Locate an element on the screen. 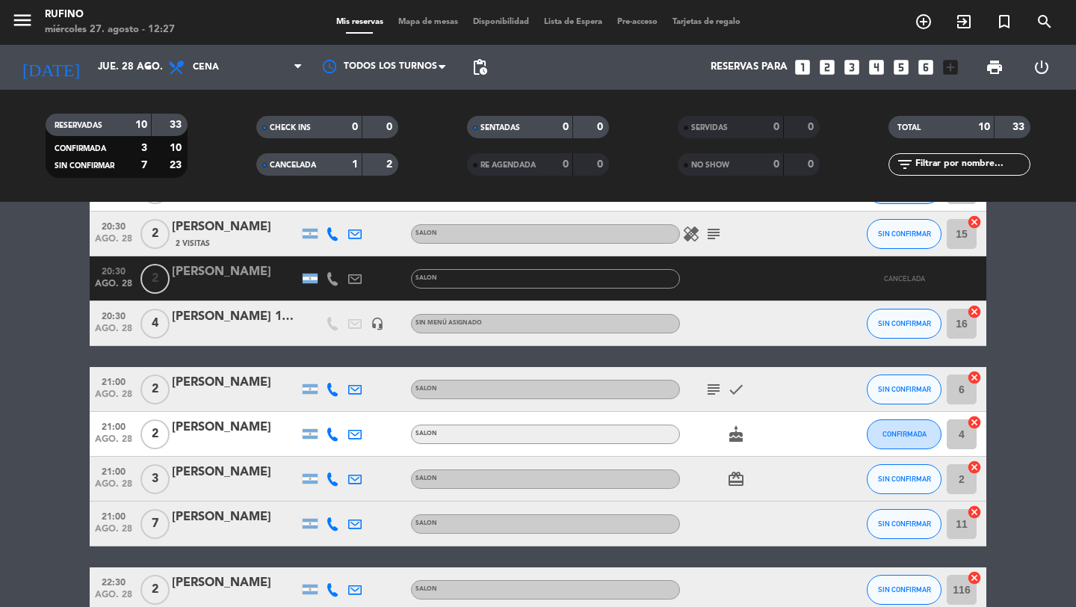 The width and height of the screenshot is (1076, 607). span: Pre-acceso is located at coordinates (638, 22).